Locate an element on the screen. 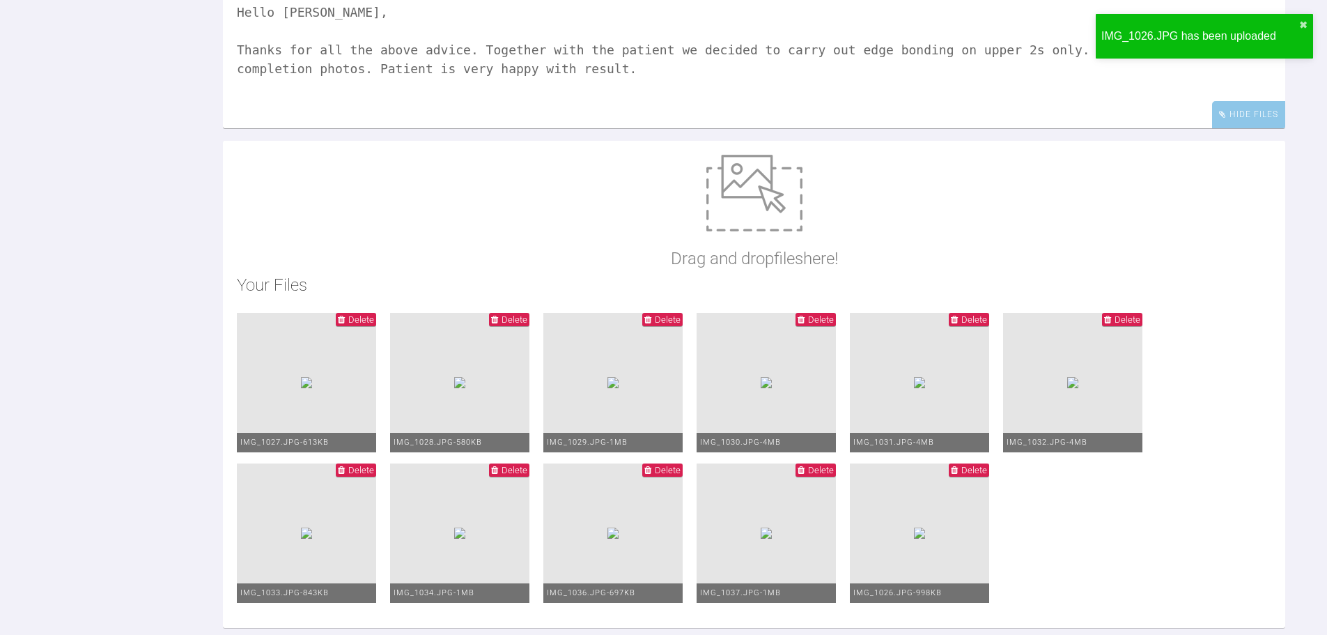 The height and width of the screenshot is (635, 1327). span: IMG_1029.JPG - 1MB is located at coordinates (587, 442).